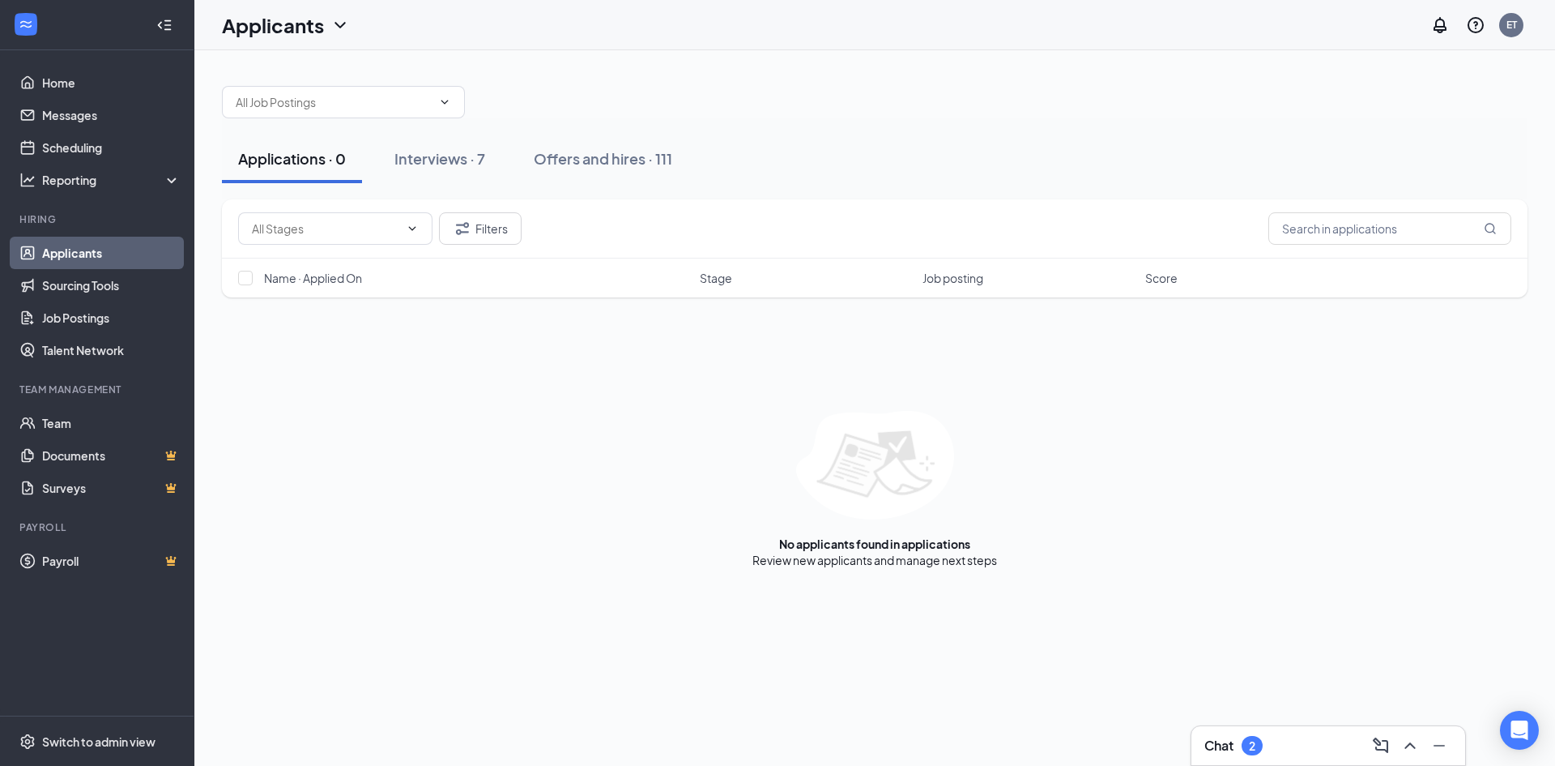  Describe the element at coordinates (463, 228) in the screenshot. I see `svg: Filter` at that location.